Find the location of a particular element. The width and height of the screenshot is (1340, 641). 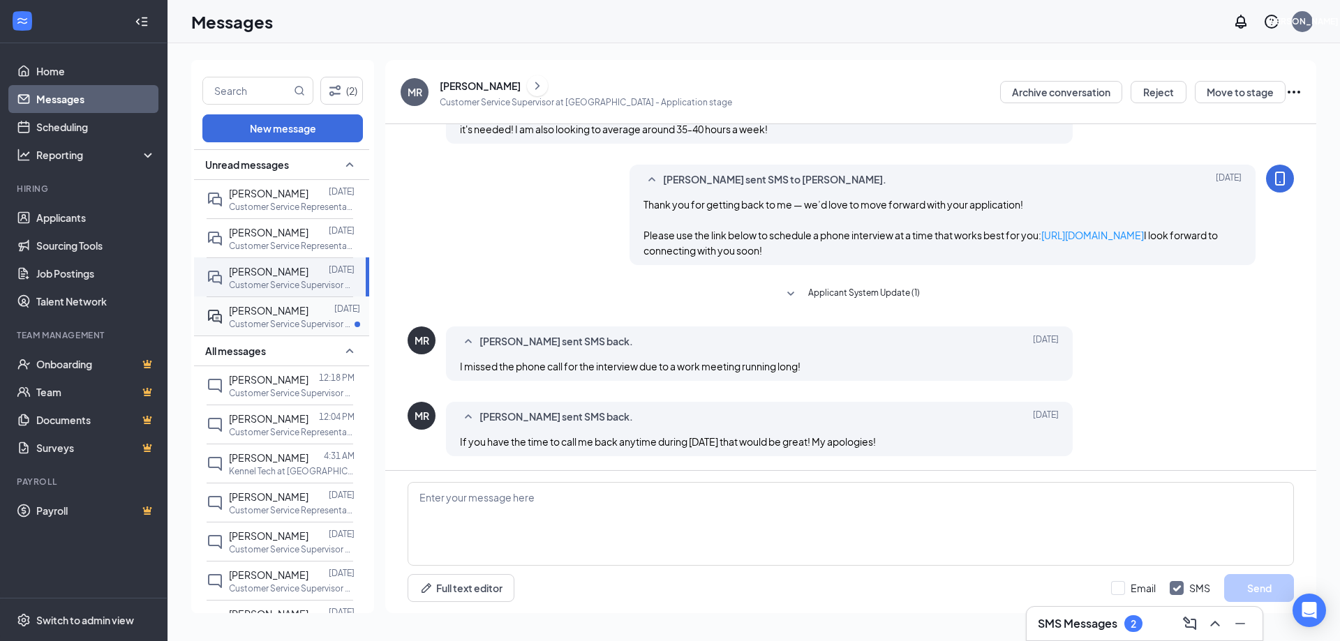

svg: Filter is located at coordinates (335, 91).